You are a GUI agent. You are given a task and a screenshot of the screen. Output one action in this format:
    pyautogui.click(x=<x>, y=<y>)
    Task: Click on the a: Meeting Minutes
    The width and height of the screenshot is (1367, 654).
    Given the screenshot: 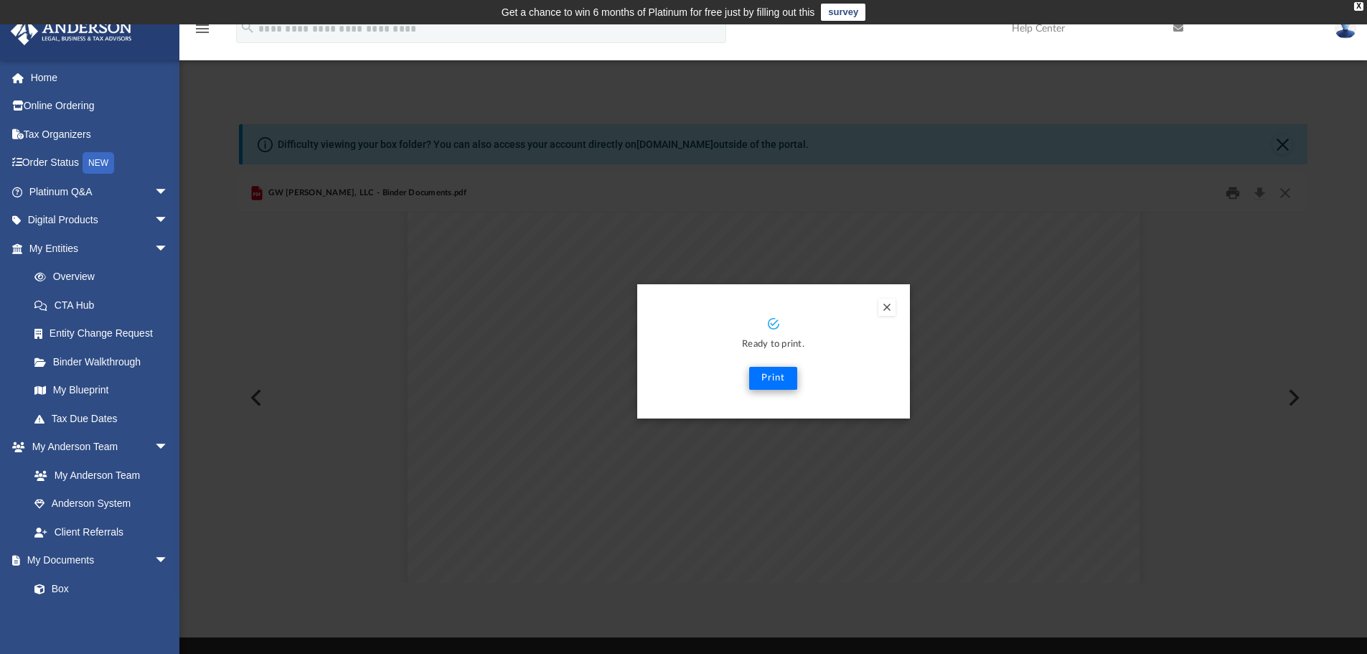 What is the action you would take?
    pyautogui.click(x=101, y=617)
    